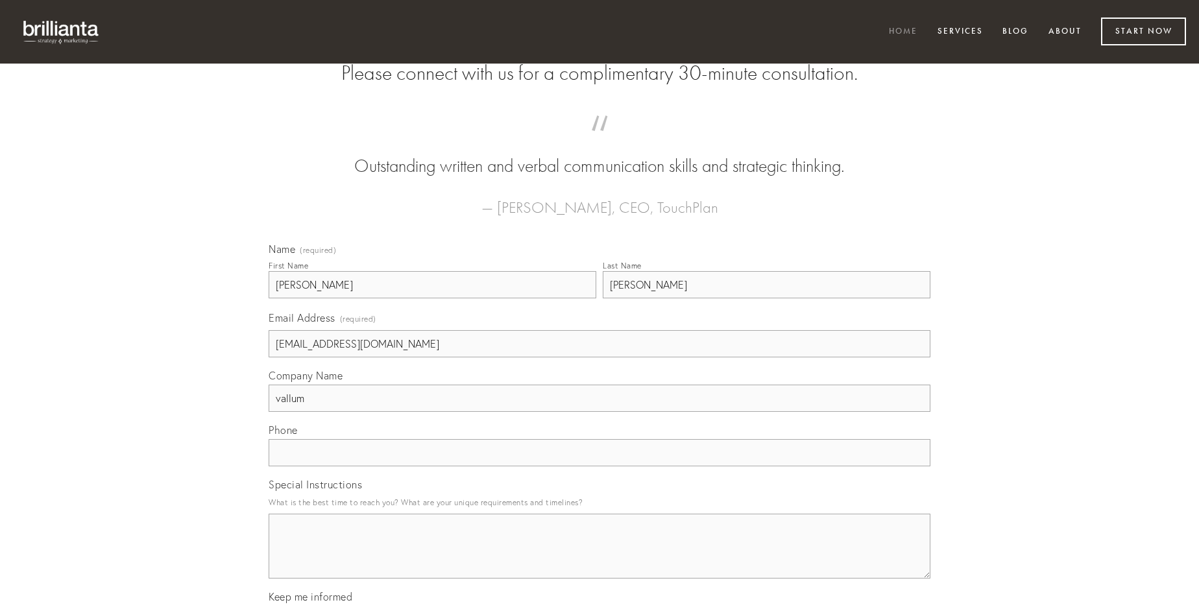  What do you see at coordinates (903, 32) in the screenshot?
I see `a: Home` at bounding box center [903, 32].